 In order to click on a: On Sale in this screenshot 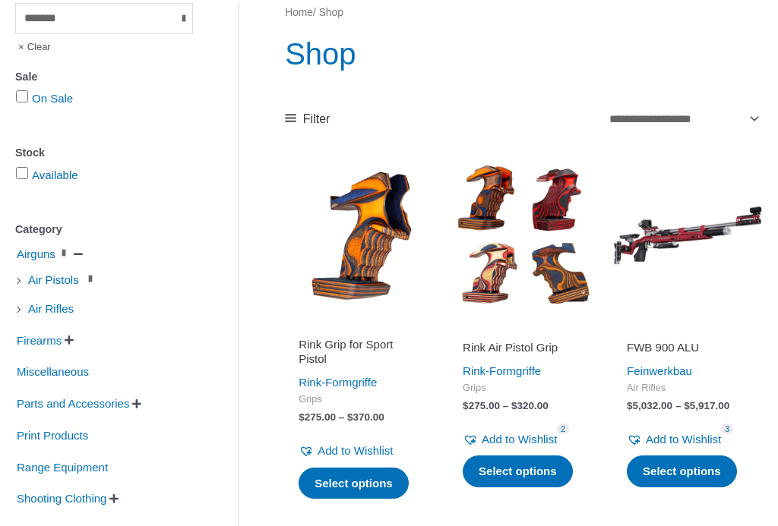, I will do `click(52, 98)`.